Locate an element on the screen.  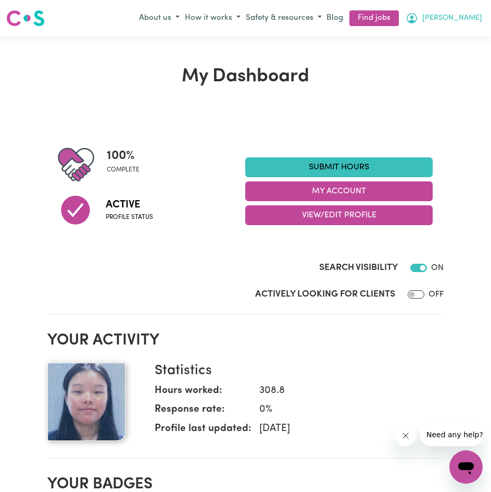
span: OFF is located at coordinates (436, 294).